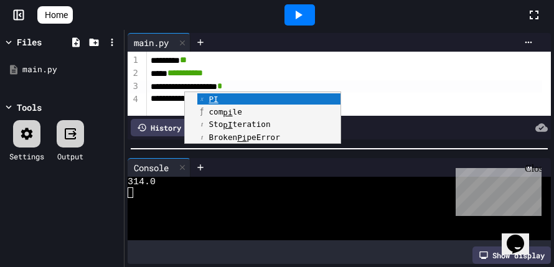  What do you see at coordinates (134, 86) in the screenshot?
I see `div: 3` at bounding box center [134, 86].